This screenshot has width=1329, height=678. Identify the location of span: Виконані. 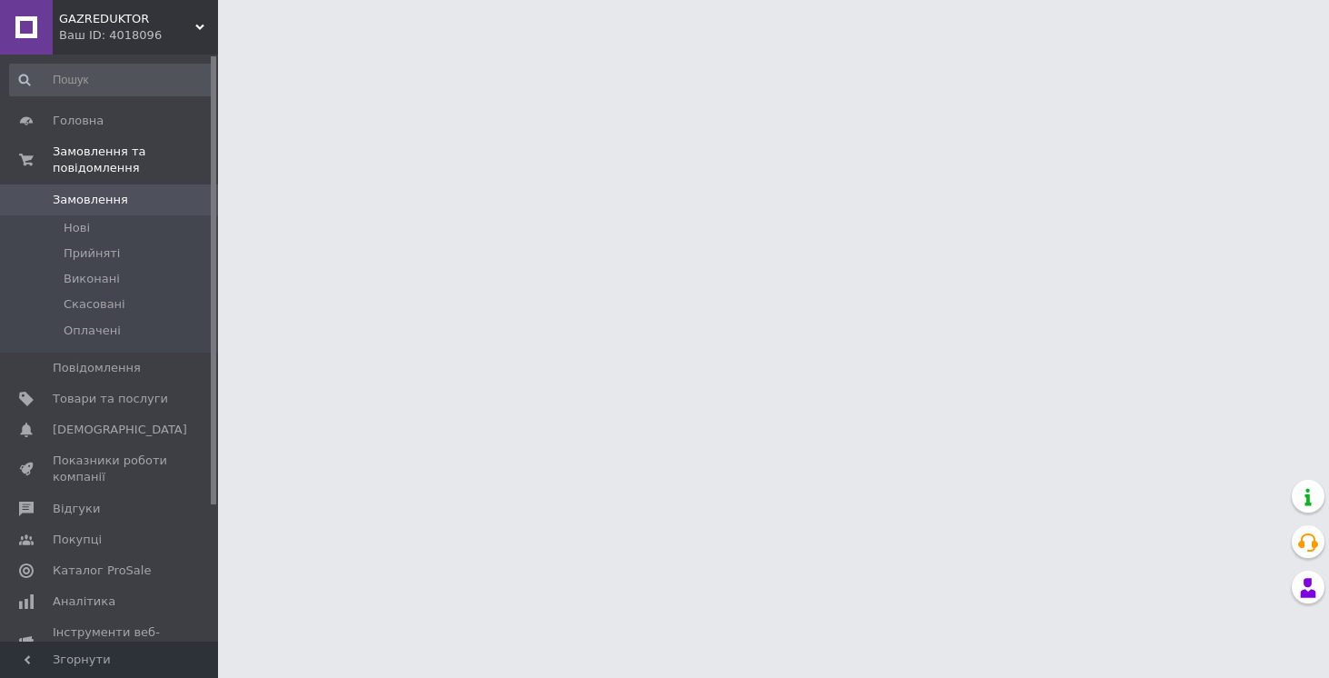
(92, 279).